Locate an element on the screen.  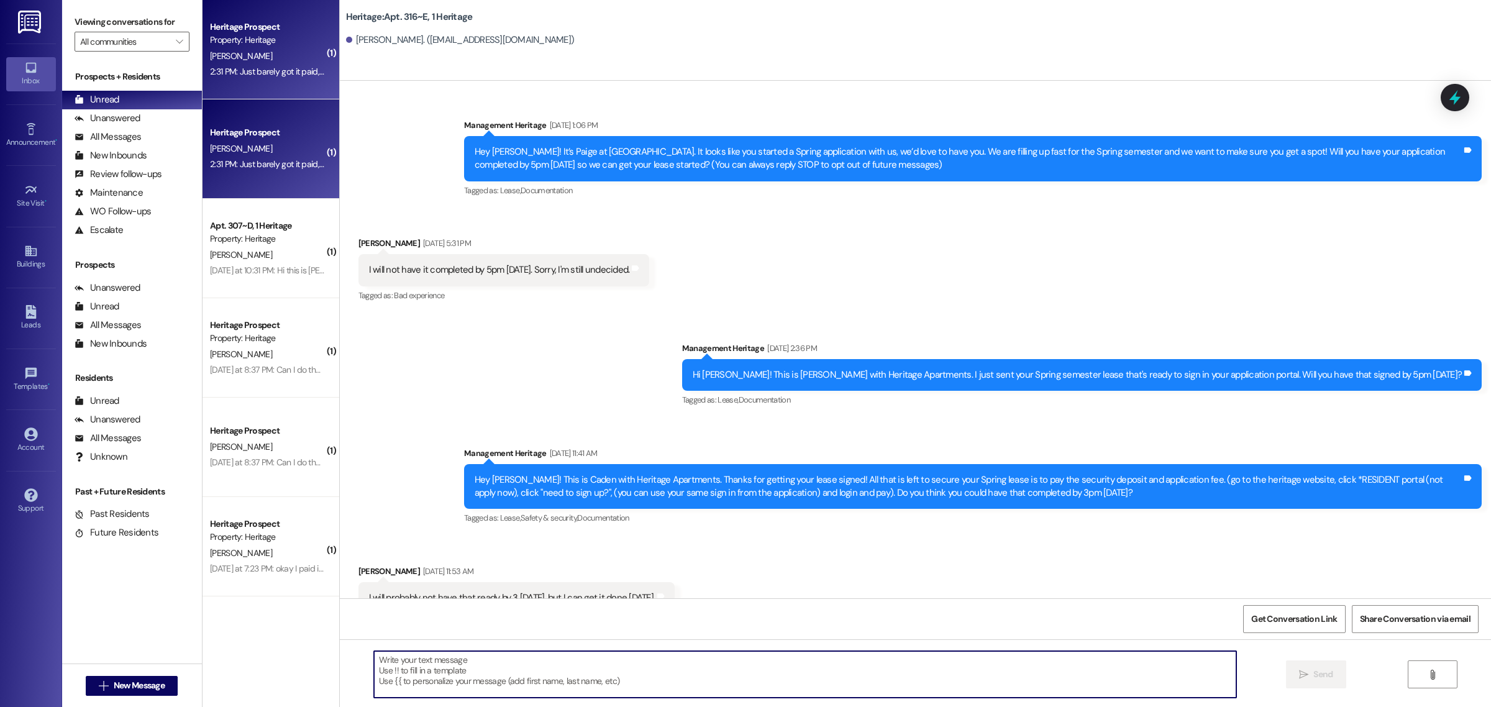
div: Maintenance is located at coordinates (109, 193).